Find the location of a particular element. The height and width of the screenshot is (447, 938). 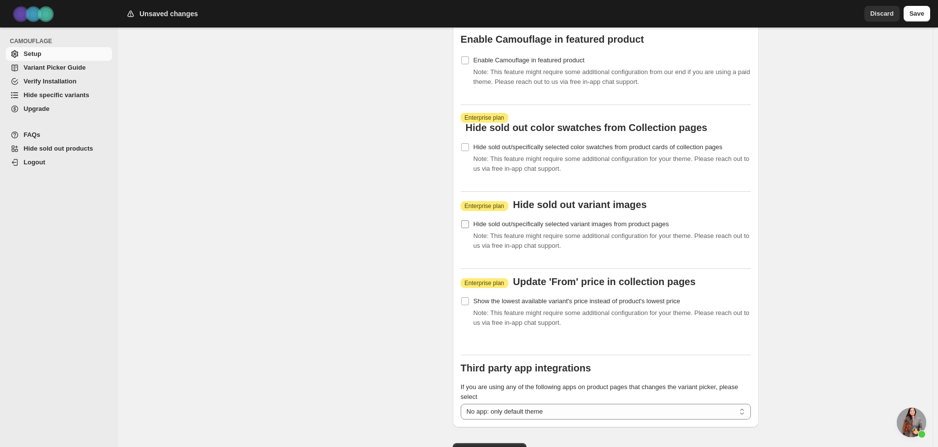

span: Hide sold out products is located at coordinates (58, 148).